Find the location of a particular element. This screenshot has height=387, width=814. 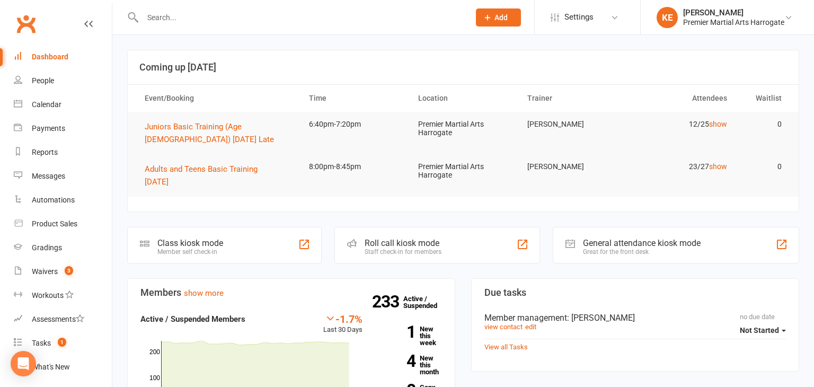

span: Settings is located at coordinates (579, 17).